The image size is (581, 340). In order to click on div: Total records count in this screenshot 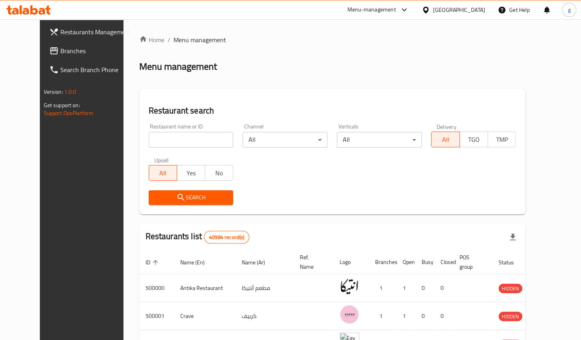, I will do `click(226, 237)`.